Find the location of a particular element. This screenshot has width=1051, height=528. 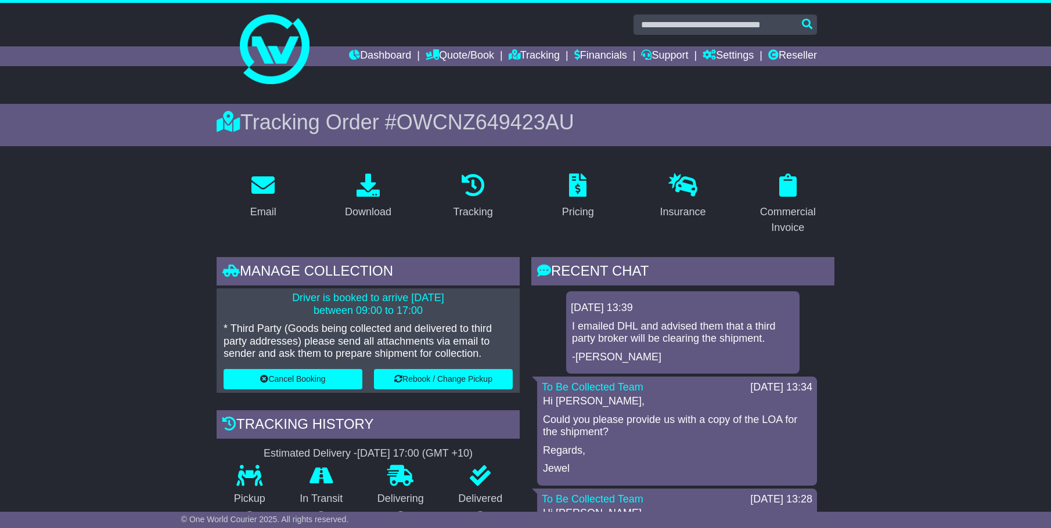

a: Commercial Invoice is located at coordinates (787, 204).